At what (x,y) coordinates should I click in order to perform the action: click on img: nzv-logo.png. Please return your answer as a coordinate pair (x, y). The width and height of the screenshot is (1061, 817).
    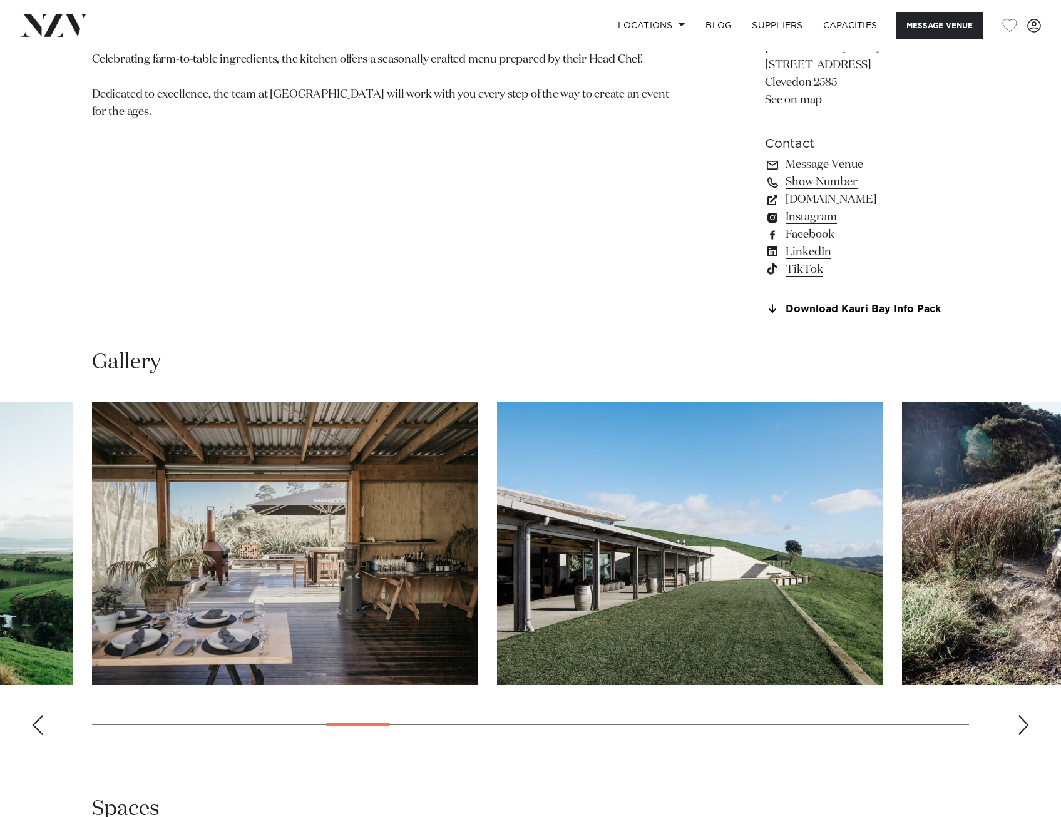
    Looking at the image, I should click on (54, 25).